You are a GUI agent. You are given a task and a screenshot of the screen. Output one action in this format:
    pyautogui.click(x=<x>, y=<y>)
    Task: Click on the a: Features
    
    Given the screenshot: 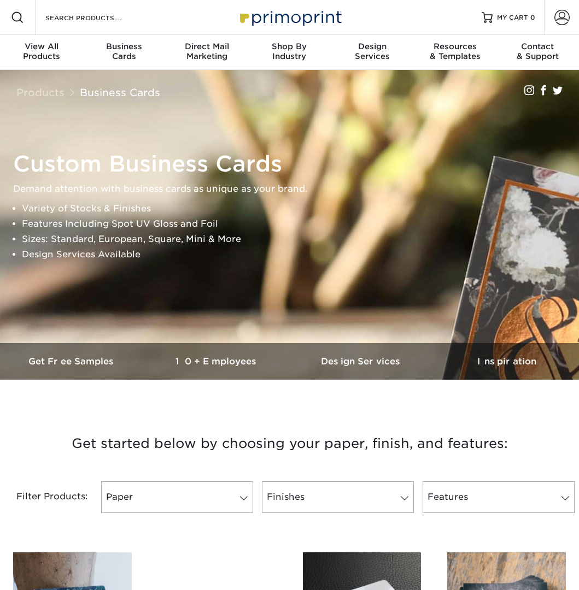 What is the action you would take?
    pyautogui.click(x=499, y=498)
    